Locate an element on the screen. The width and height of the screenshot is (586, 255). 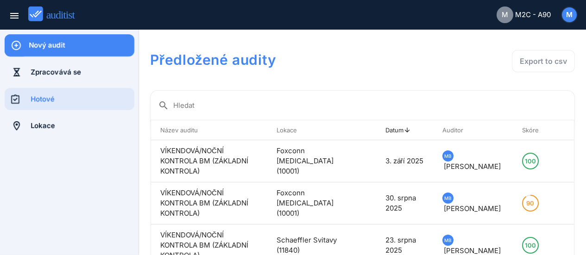
td: 3. září 2025 is located at coordinates (404, 161).